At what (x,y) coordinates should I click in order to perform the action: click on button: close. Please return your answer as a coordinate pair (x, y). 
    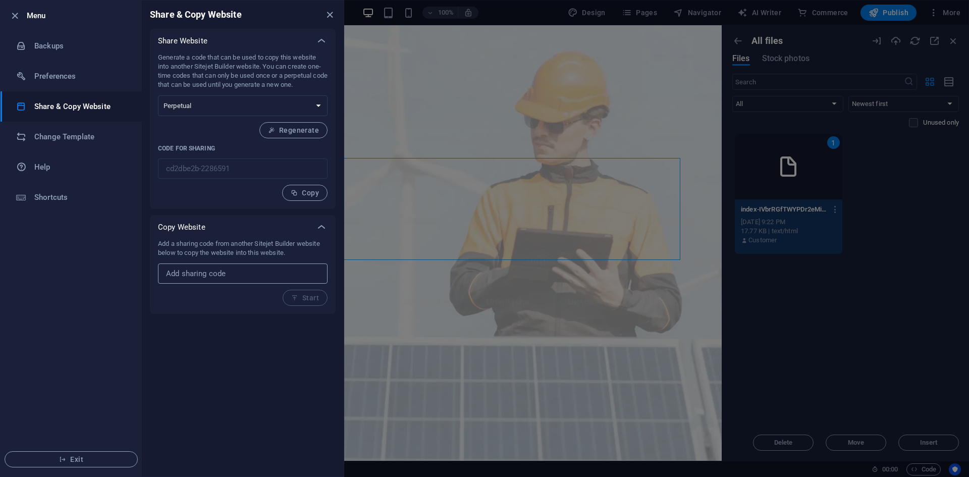
    Looking at the image, I should click on (330, 15).